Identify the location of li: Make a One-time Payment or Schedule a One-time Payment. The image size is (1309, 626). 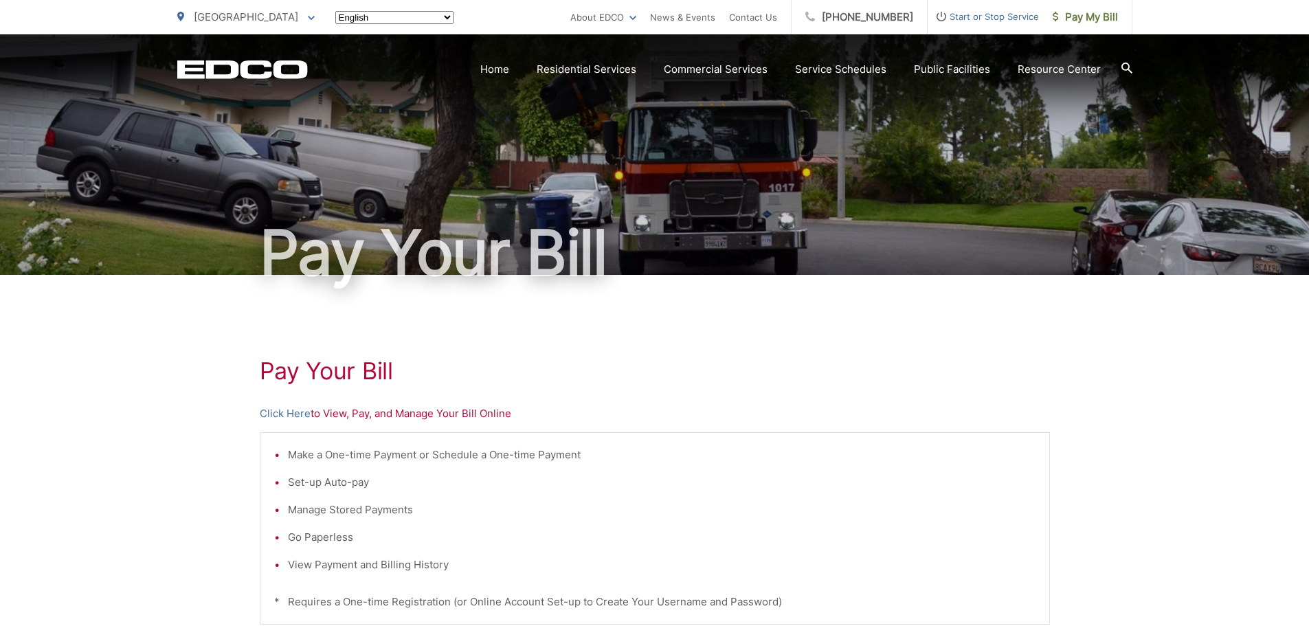
(662, 455).